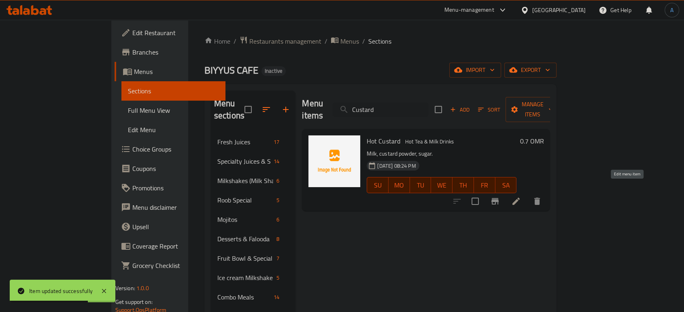 Image resolution: width=684 pixels, height=312 pixels. I want to click on span: Sort, so click(489, 110).